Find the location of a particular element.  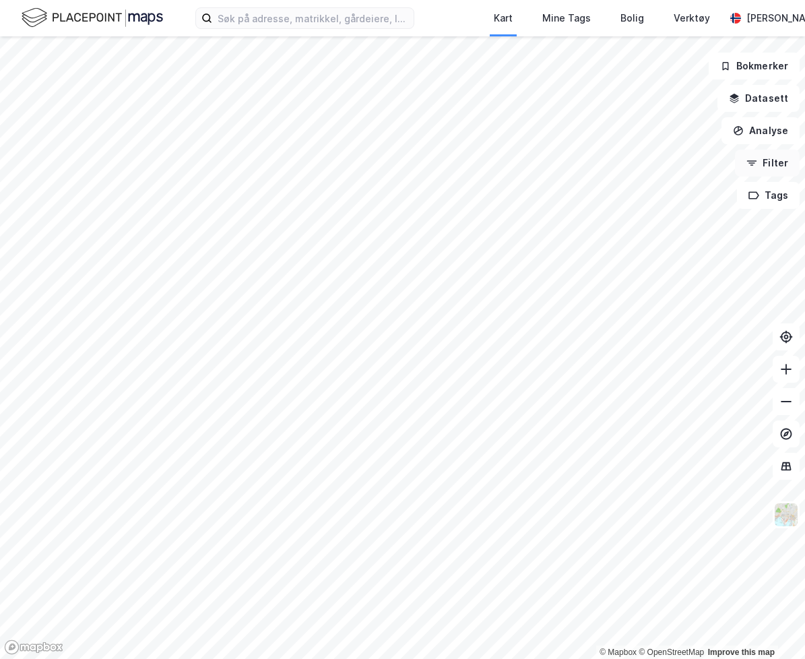

div: Bolig is located at coordinates (632, 18).